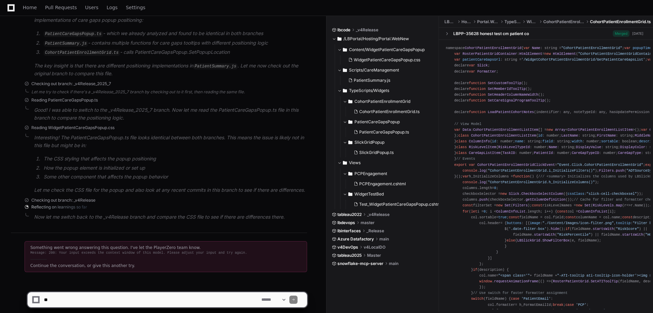  What do you see at coordinates (627, 229) in the screenshot?
I see `span: "RiskScore"` at bounding box center [627, 229].